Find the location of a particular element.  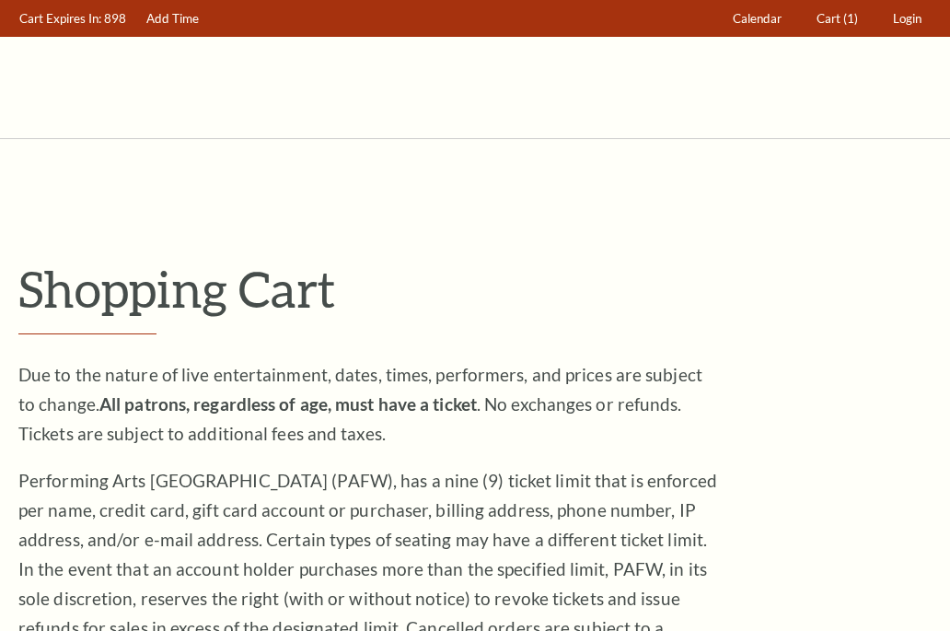

span: Cart is located at coordinates (828, 18).